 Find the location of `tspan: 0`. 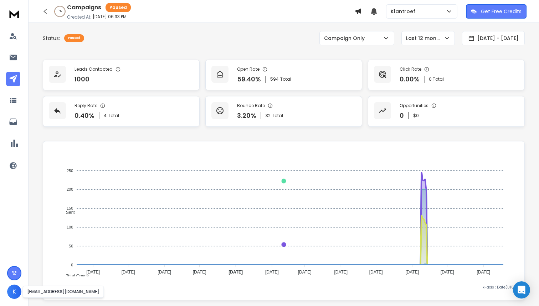

tspan: 0 is located at coordinates (72, 265).